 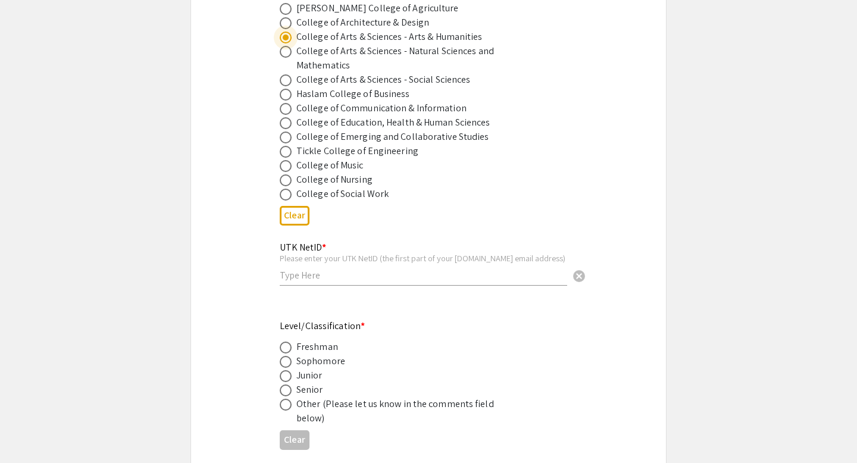 What do you see at coordinates (401, 411) in the screenshot?
I see `div: Other (Please let us know in the comments field below)` at bounding box center [401, 411].